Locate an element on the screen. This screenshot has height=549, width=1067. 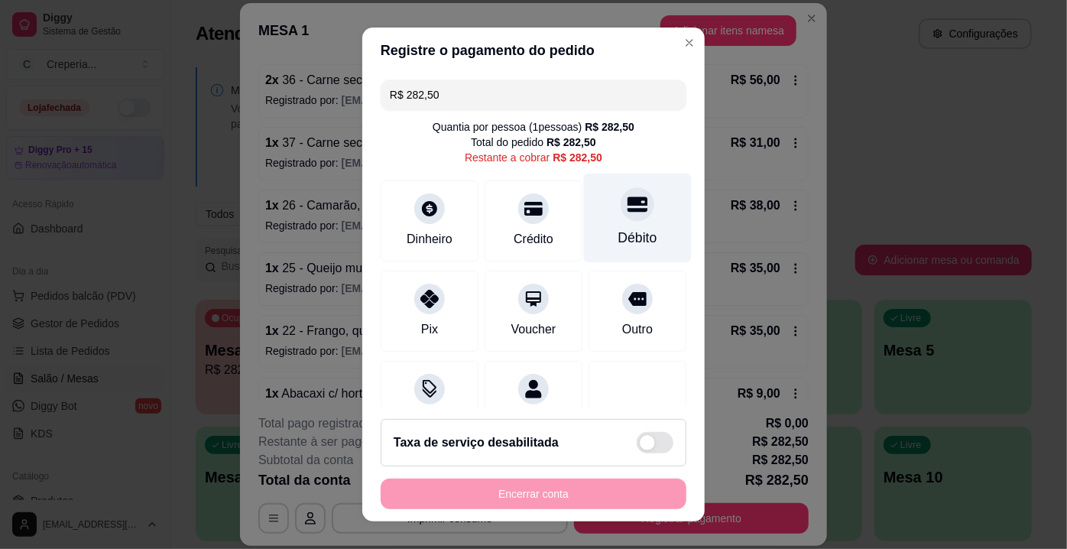
header: Registre o pagamento do pedido is located at coordinates (534, 50).